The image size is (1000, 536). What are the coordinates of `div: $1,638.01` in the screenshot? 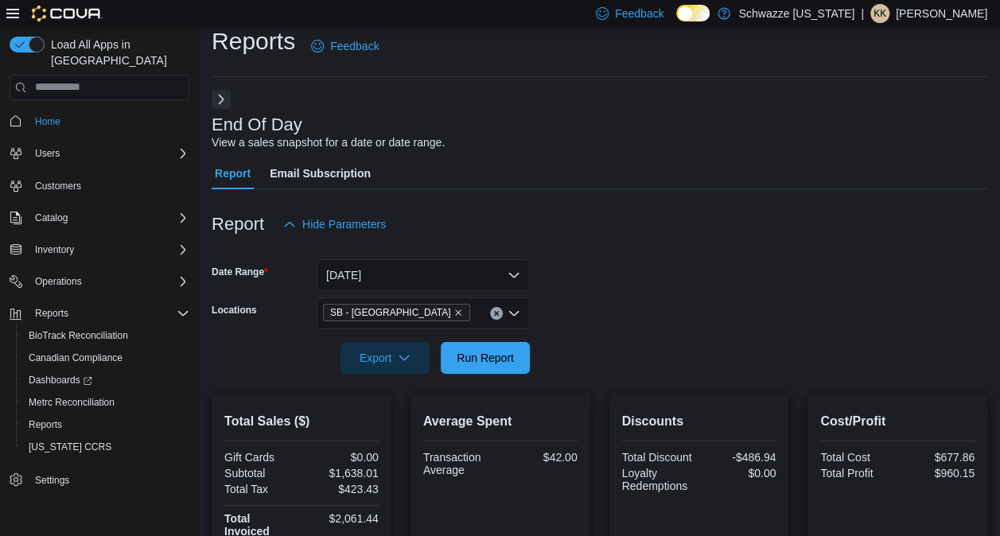 It's located at (341, 473).